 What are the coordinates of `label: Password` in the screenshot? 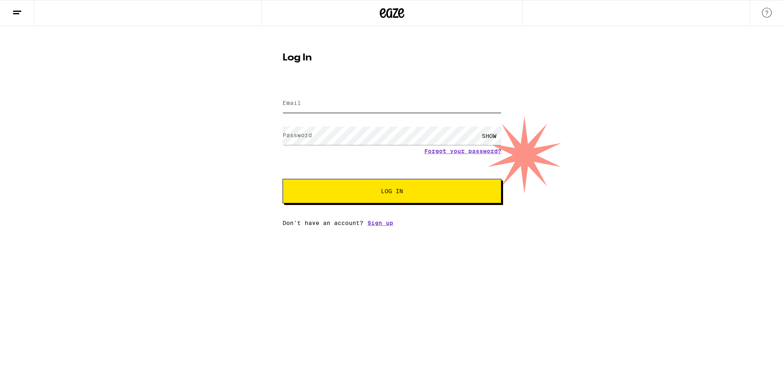 It's located at (297, 135).